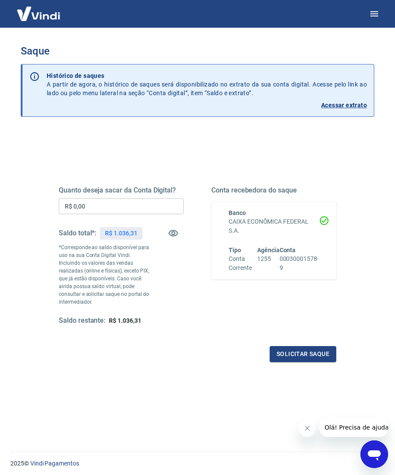 The width and height of the screenshot is (395, 475). I want to click on a: Acessar extrato, so click(207, 105).